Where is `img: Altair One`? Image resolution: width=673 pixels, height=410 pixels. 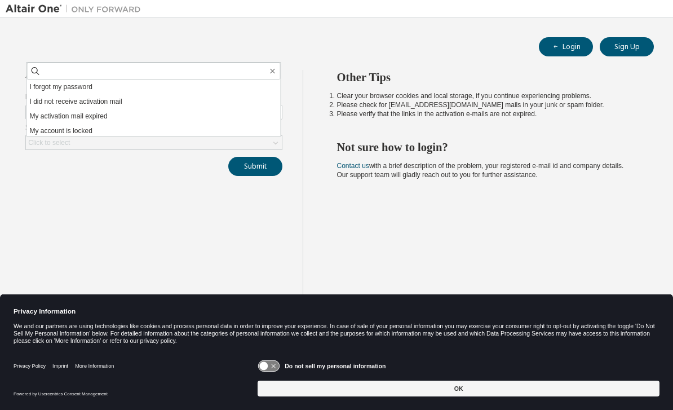 img: Altair One is located at coordinates (76, 9).